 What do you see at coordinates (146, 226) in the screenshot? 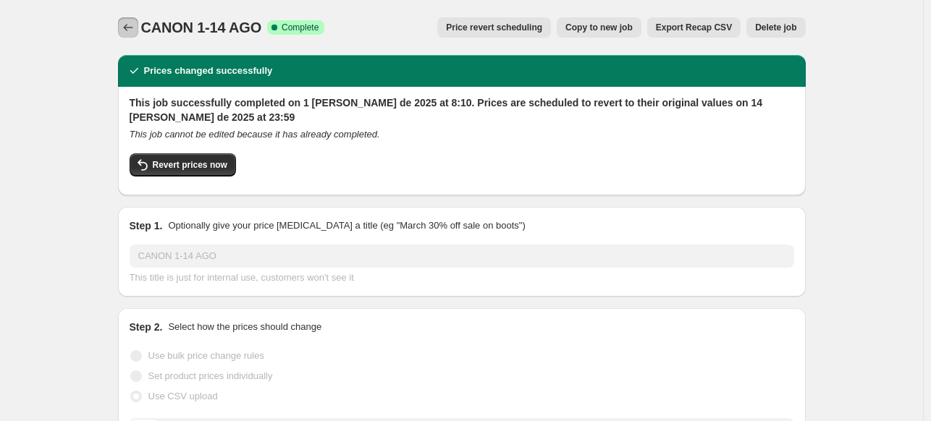
I see `h2: Step 1.` at bounding box center [146, 226].